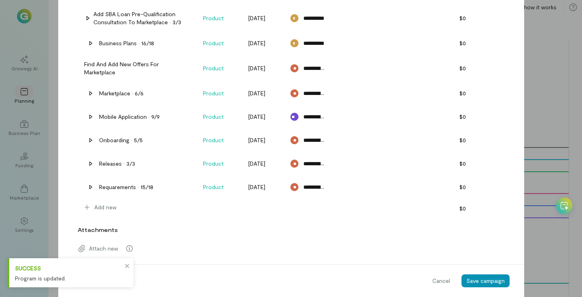 This screenshot has width=582, height=297. What do you see at coordinates (441, 281) in the screenshot?
I see `span: Cancel` at bounding box center [441, 281].